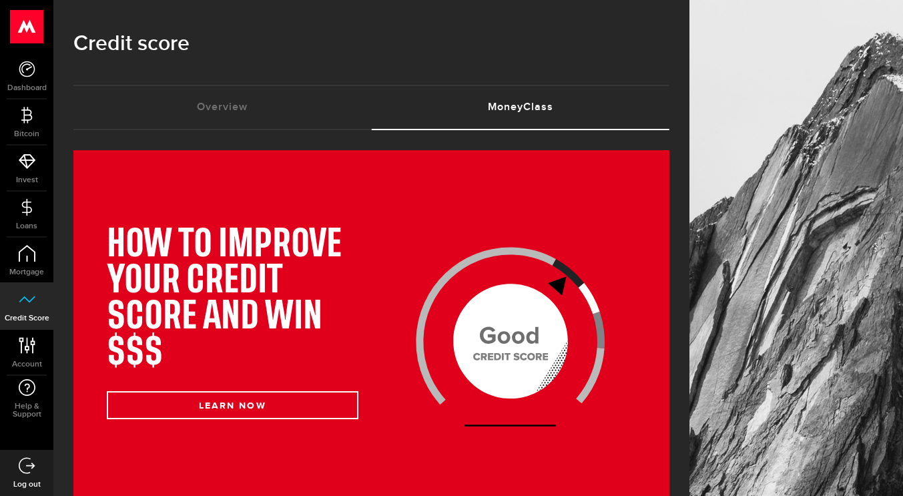  I want to click on ul: Tabs Navigation, so click(371, 107).